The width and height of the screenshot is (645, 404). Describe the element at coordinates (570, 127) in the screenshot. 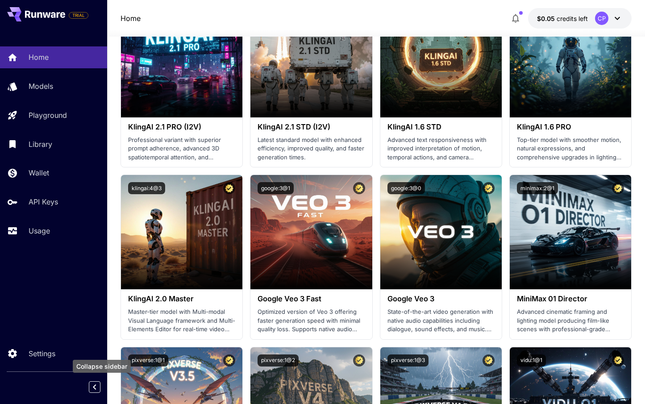

I see `h3: KlingAI 1.6 PRO` at that location.